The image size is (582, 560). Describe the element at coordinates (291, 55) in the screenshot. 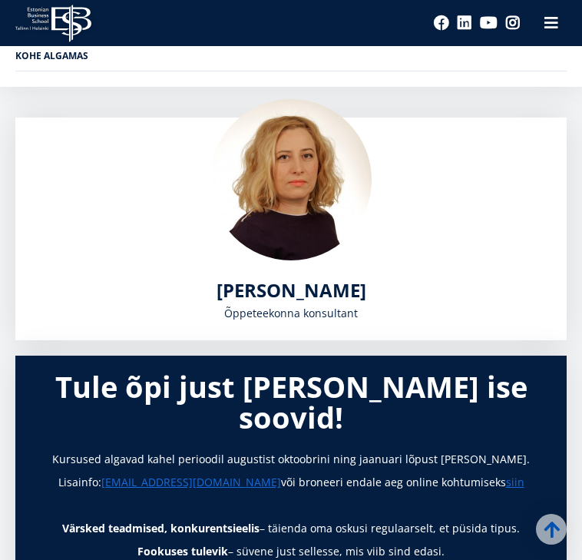

I see `a: Kohe algamas` at that location.